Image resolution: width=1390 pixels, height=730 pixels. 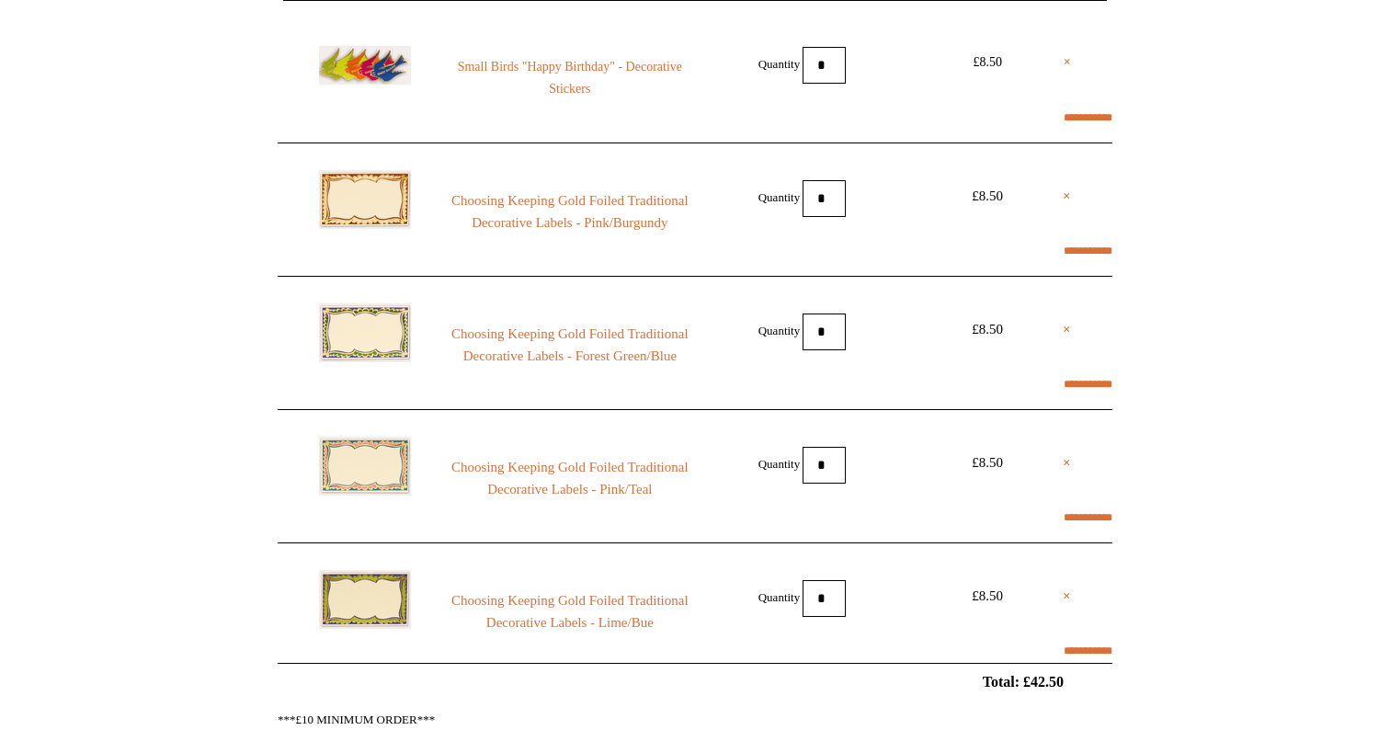 I want to click on img: Choosing Keeping Gold Foiled Traditional Decorative Labels - Forest Green/Blue, so click(x=365, y=333).